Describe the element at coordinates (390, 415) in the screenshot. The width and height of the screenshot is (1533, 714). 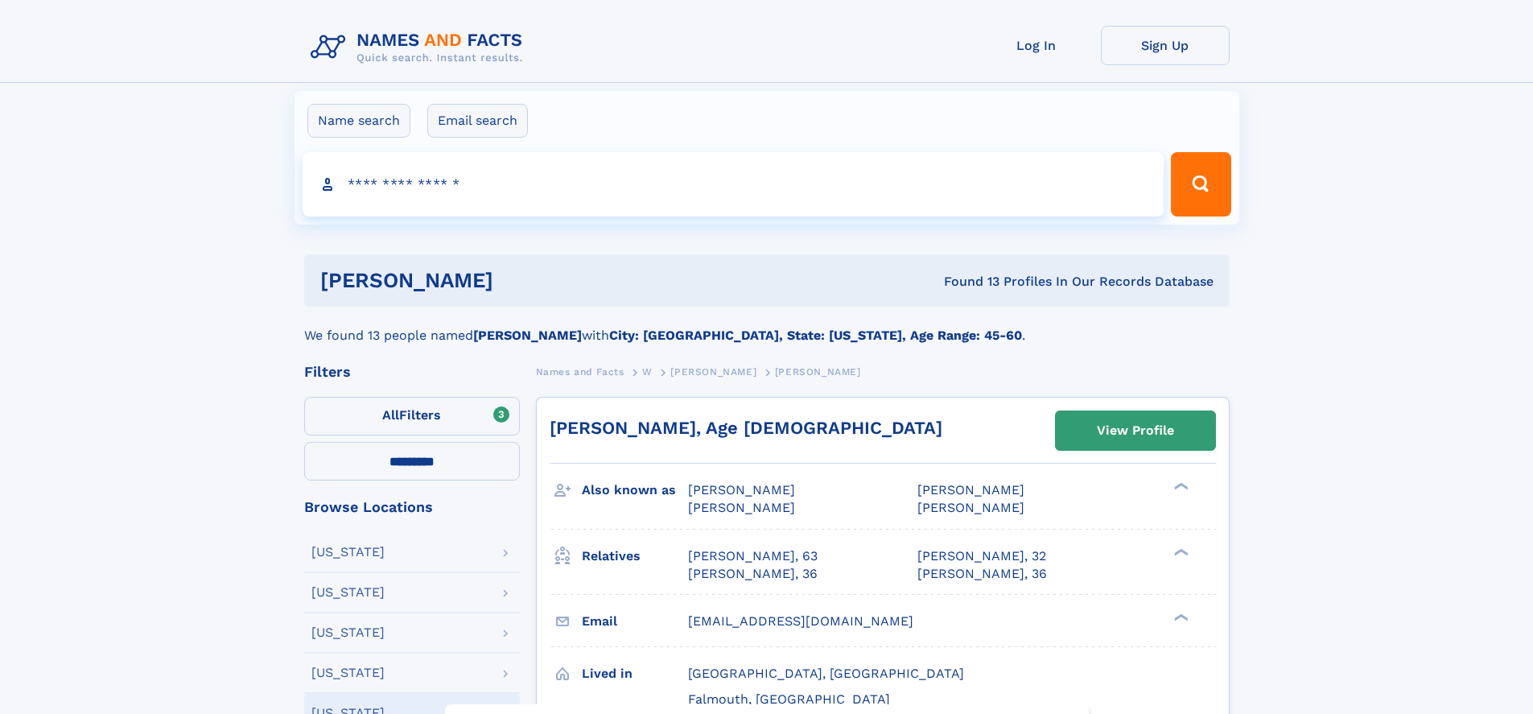
I see `span: All` at that location.